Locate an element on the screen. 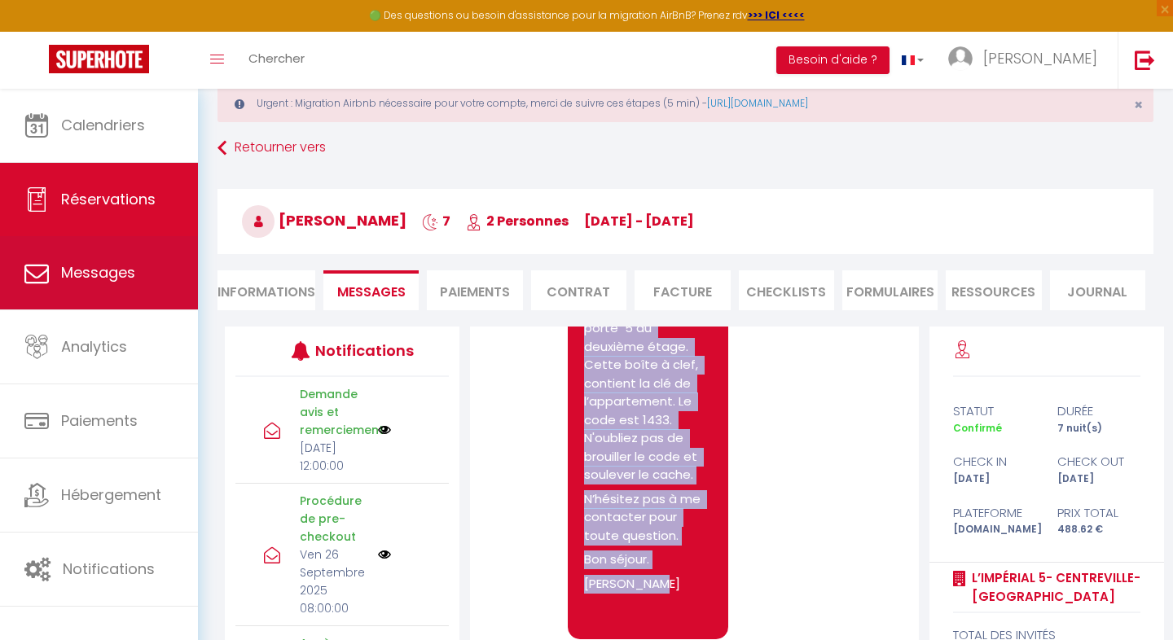  li: Ressources is located at coordinates (993, 290).